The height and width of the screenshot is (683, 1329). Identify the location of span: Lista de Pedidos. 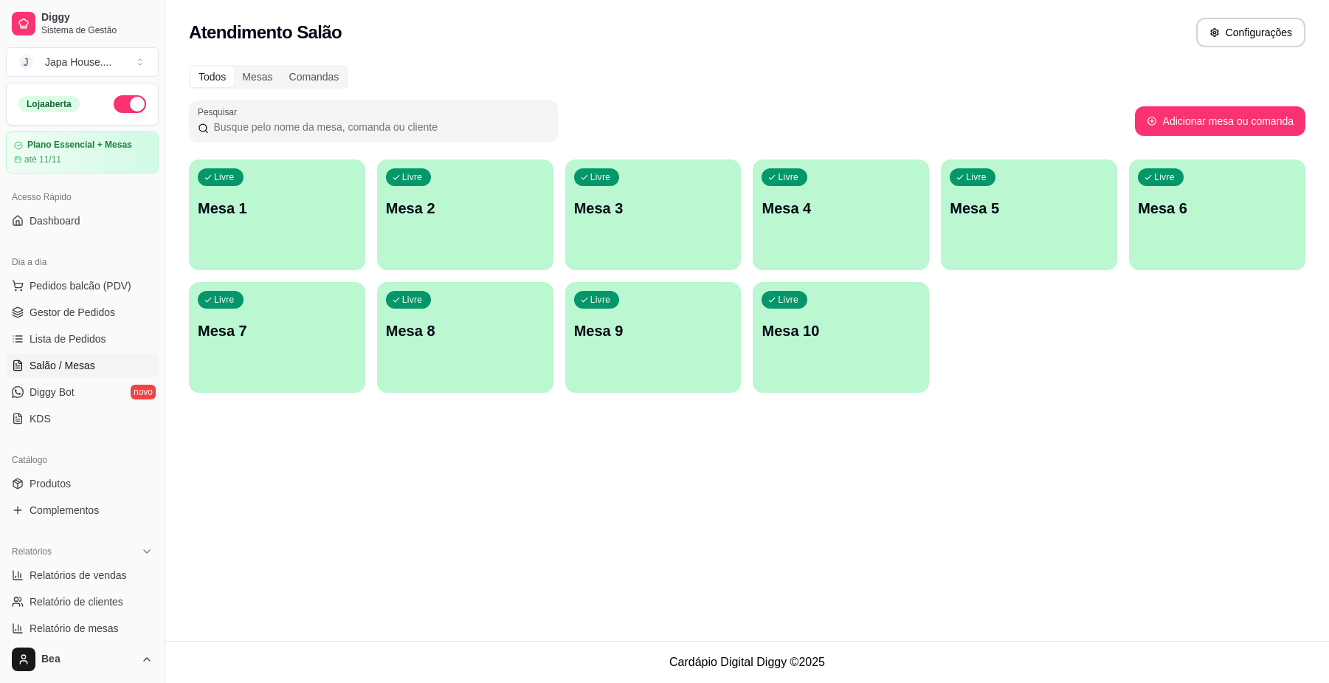
(68, 339).